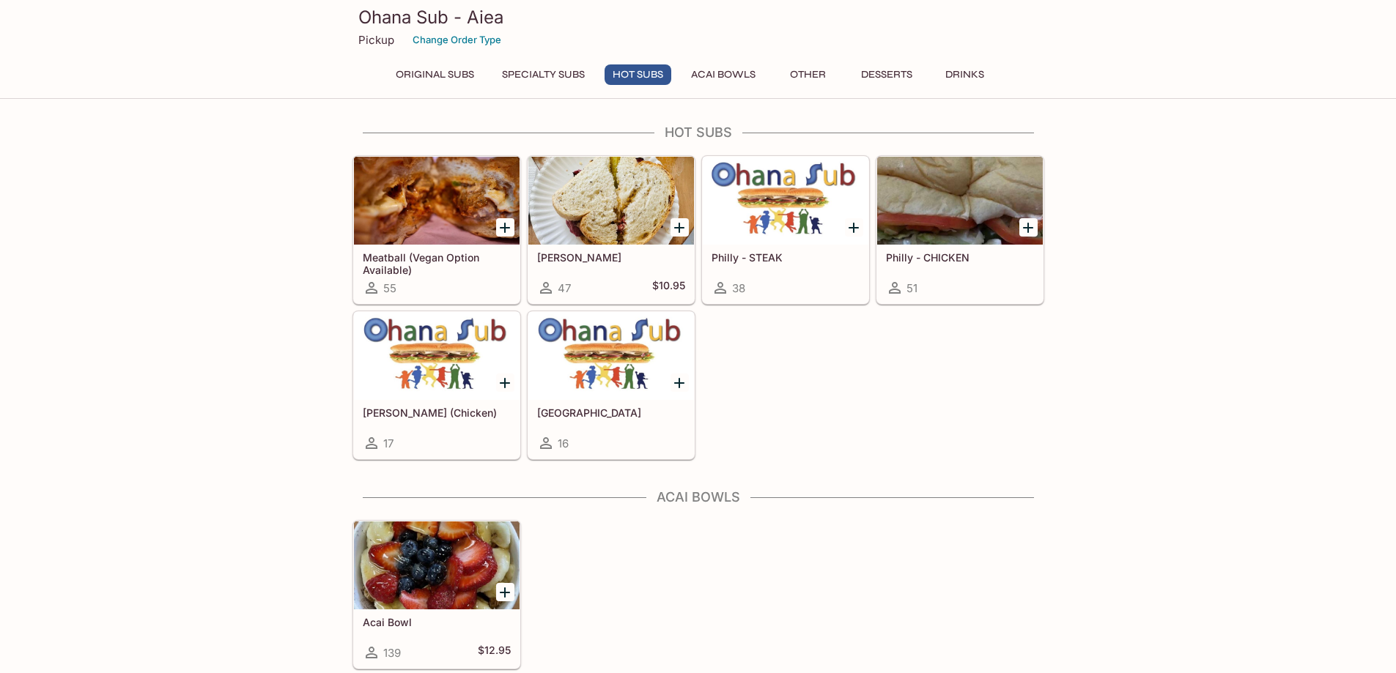 Image resolution: width=1396 pixels, height=673 pixels. What do you see at coordinates (563, 443) in the screenshot?
I see `span: 16` at bounding box center [563, 443].